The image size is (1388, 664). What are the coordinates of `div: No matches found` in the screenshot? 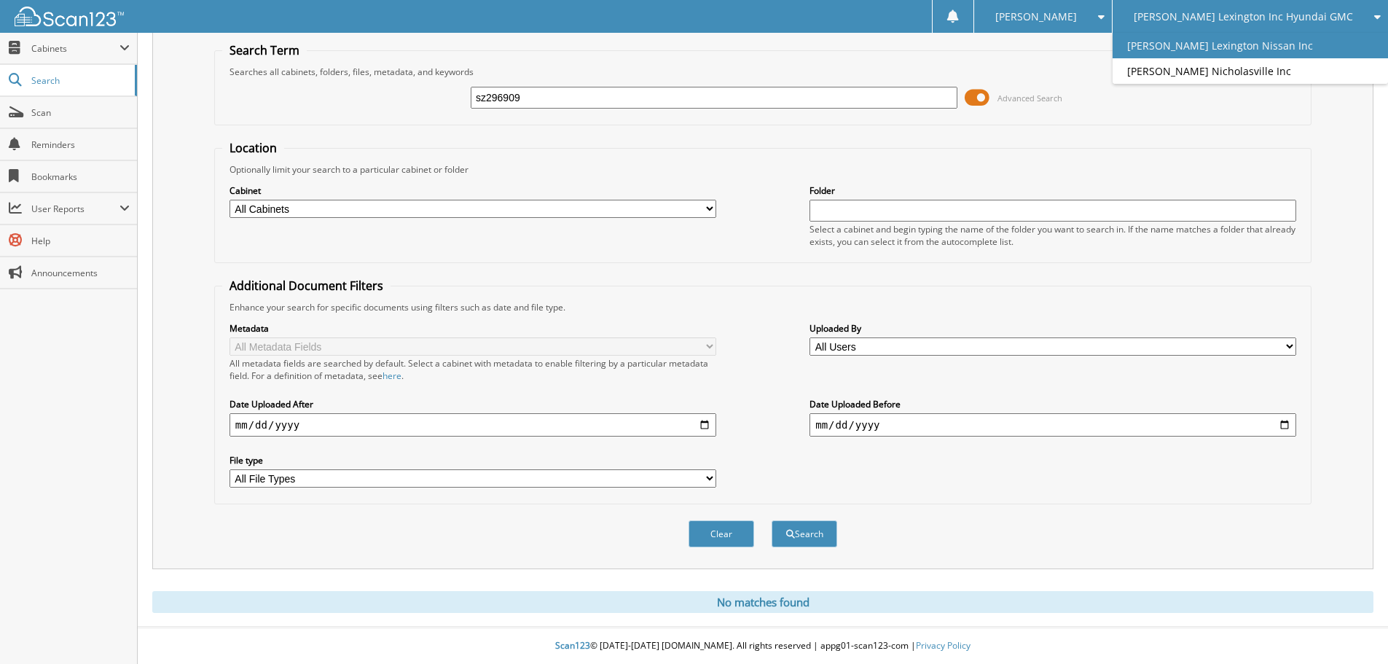 It's located at (763, 602).